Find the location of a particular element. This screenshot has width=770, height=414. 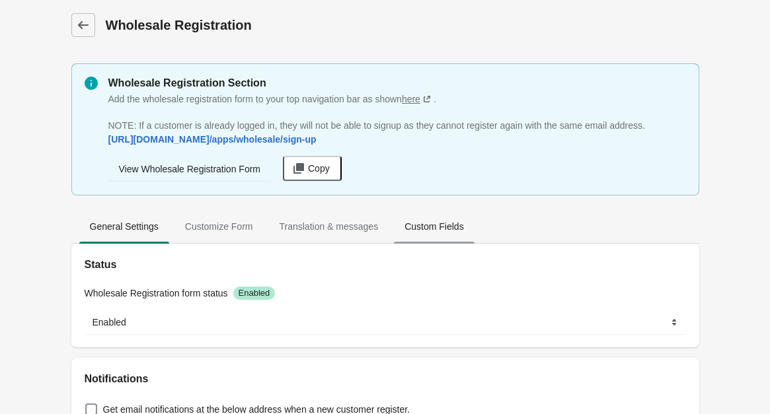

span: Custom Fields is located at coordinates (434, 227).